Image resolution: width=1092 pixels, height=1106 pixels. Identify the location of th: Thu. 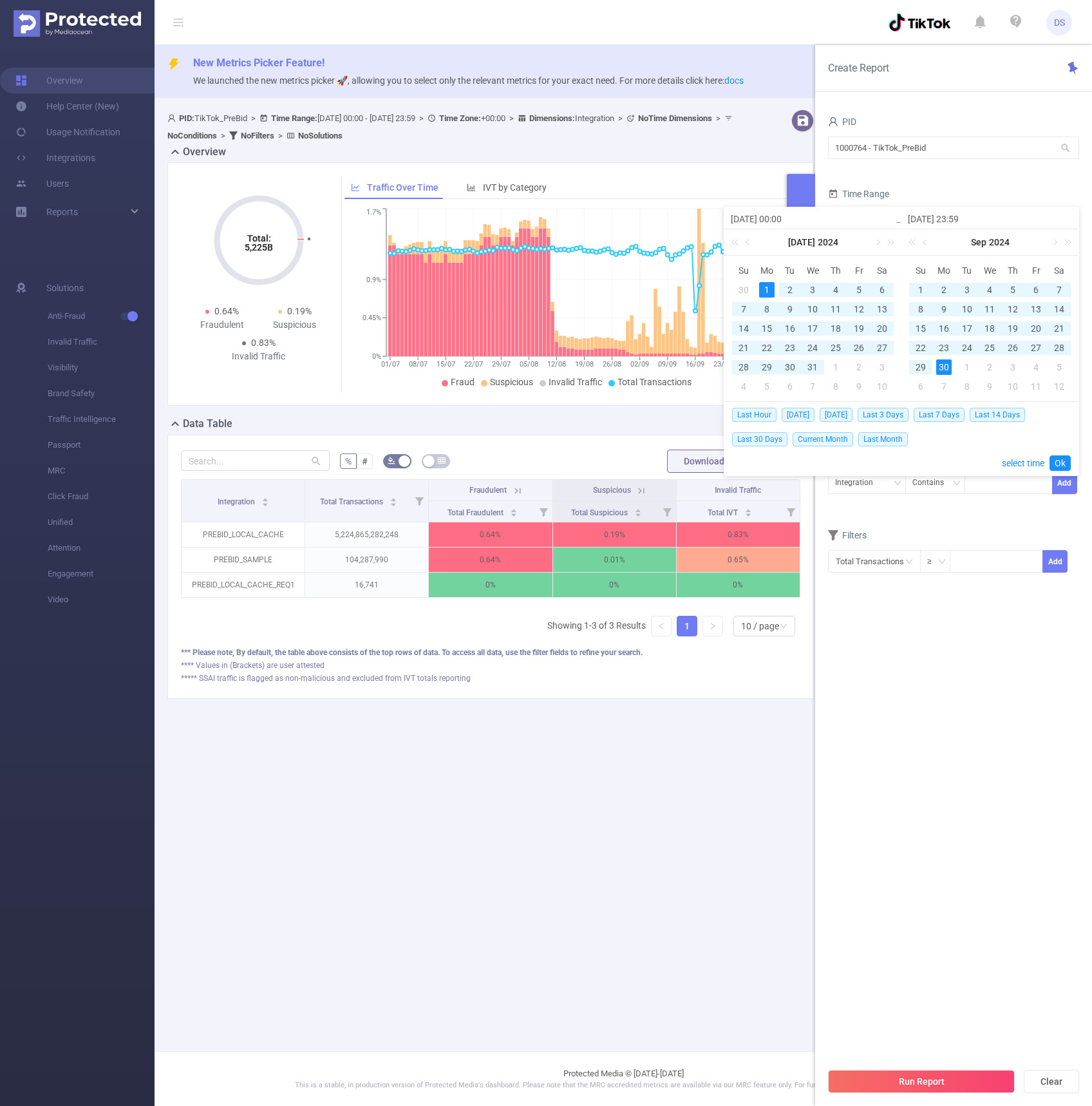
(1013, 271).